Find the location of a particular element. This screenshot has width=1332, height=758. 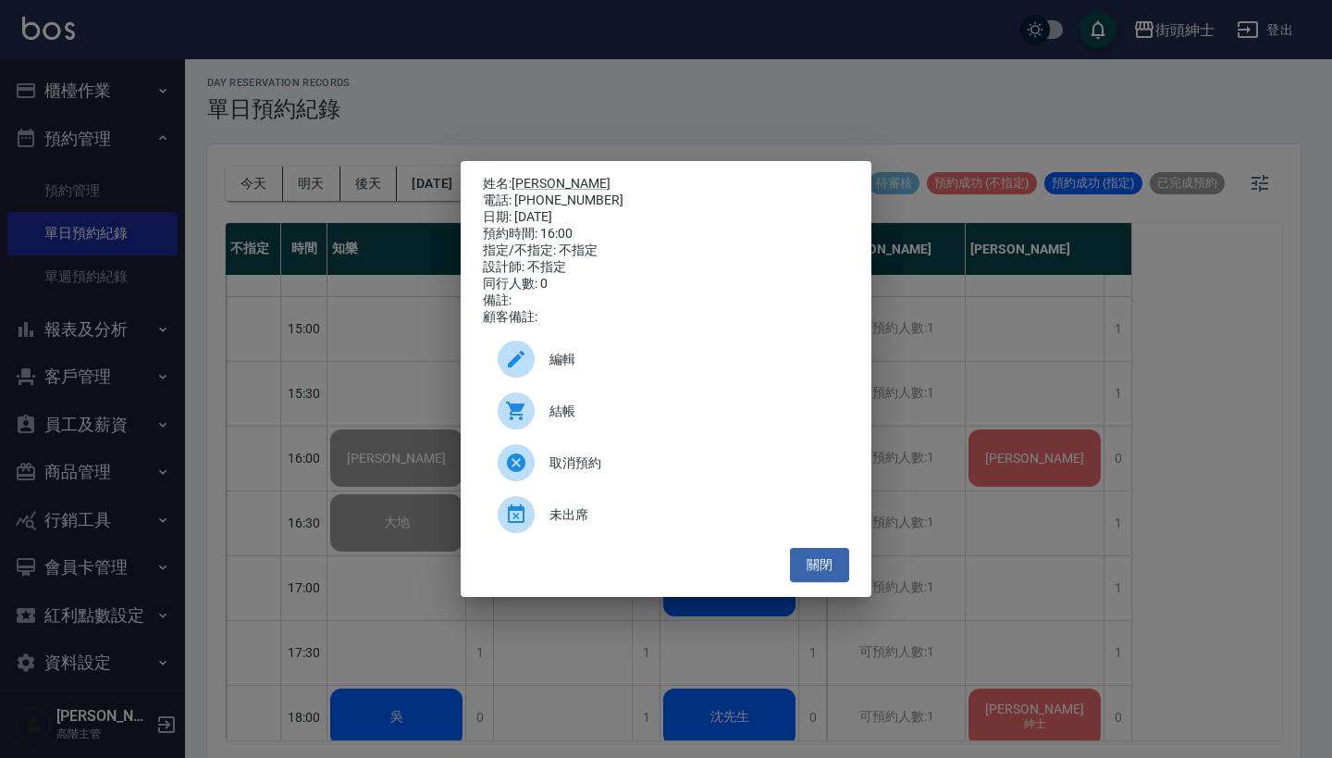

div: 設計師: 不指定 is located at coordinates (666, 267).